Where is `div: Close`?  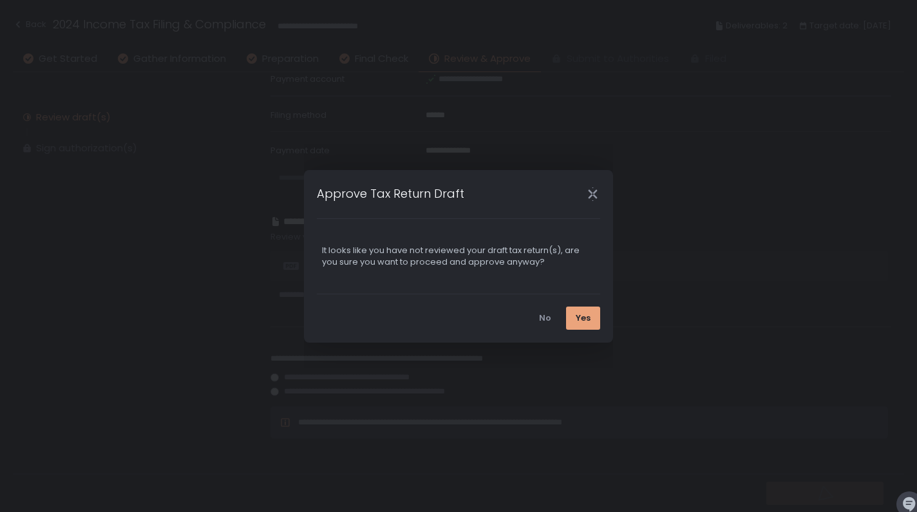
div: Close is located at coordinates (593, 194).